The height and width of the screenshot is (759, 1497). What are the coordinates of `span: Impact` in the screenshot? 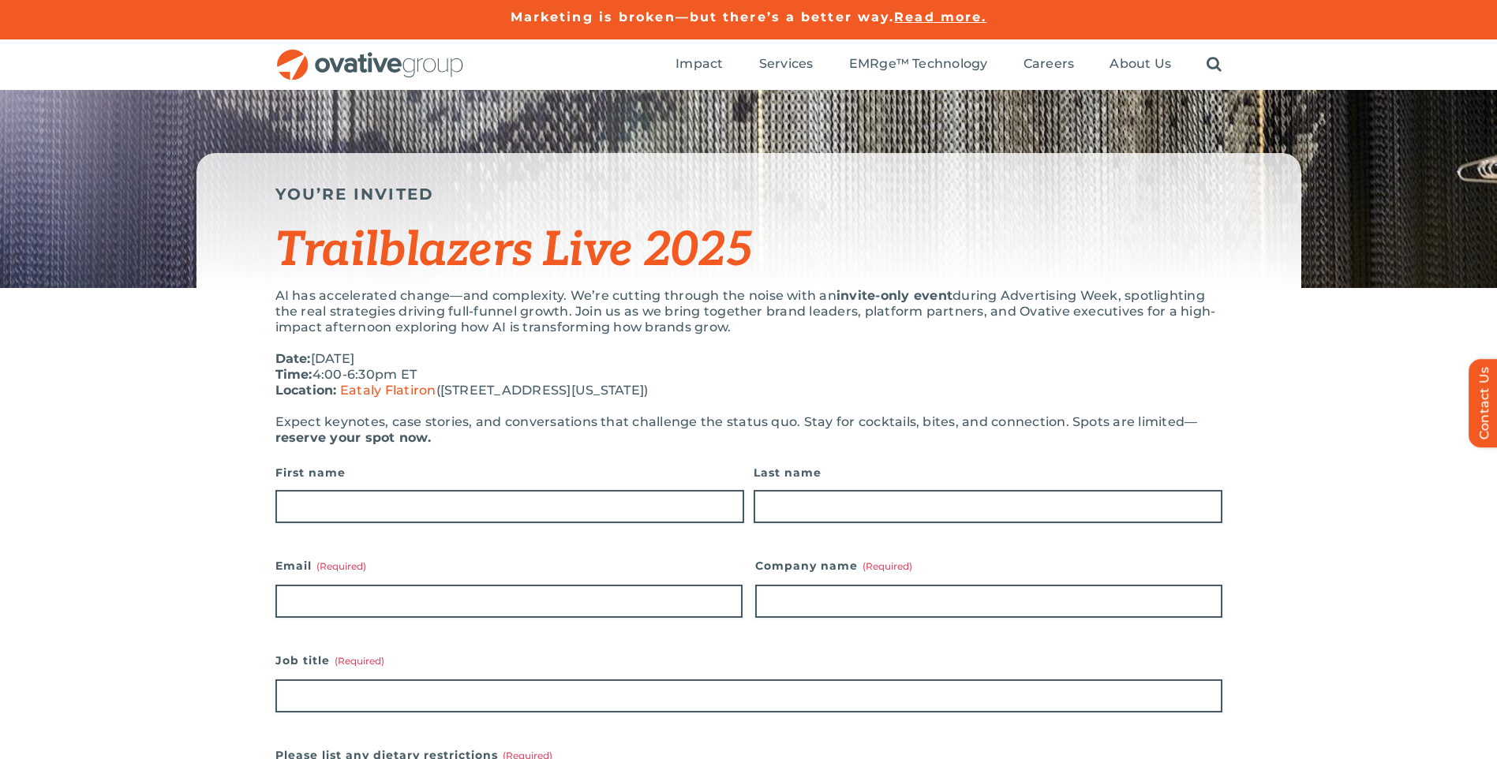 It's located at (699, 64).